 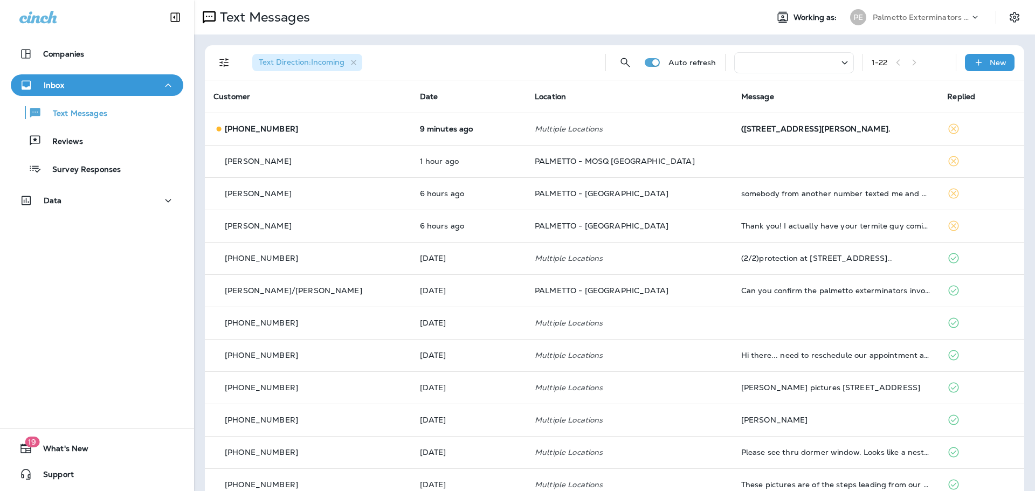 I want to click on span: Text Direction : Incoming, so click(x=301, y=62).